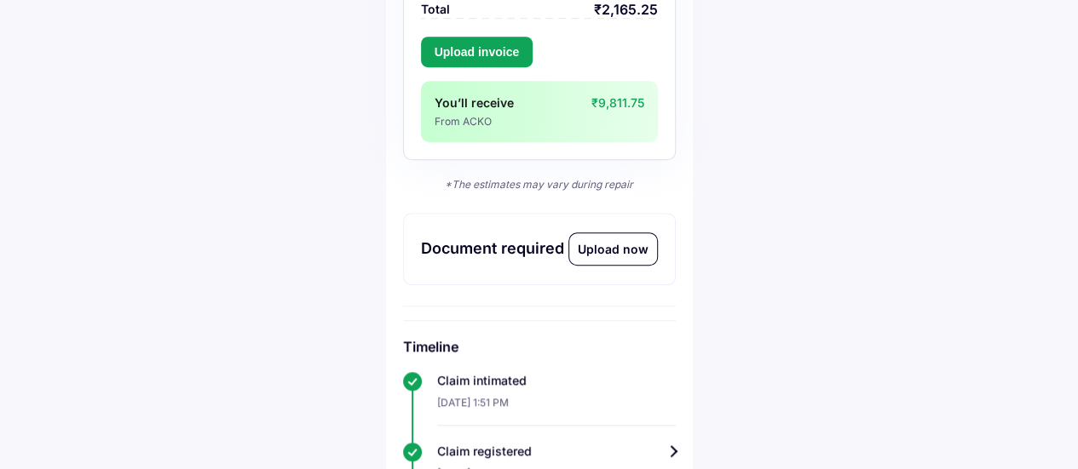 The image size is (1078, 469). I want to click on div: ₹9,811.75, so click(618, 112).